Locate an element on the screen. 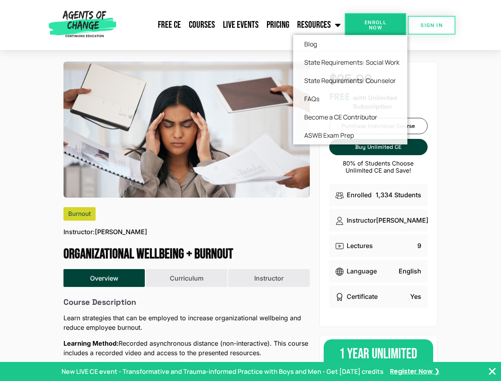 This screenshot has width=501, height=381. a: Register Now ❯ is located at coordinates (414, 371).